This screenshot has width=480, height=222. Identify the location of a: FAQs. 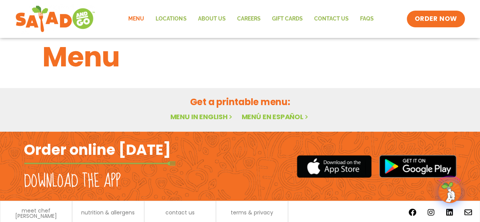
(366, 19).